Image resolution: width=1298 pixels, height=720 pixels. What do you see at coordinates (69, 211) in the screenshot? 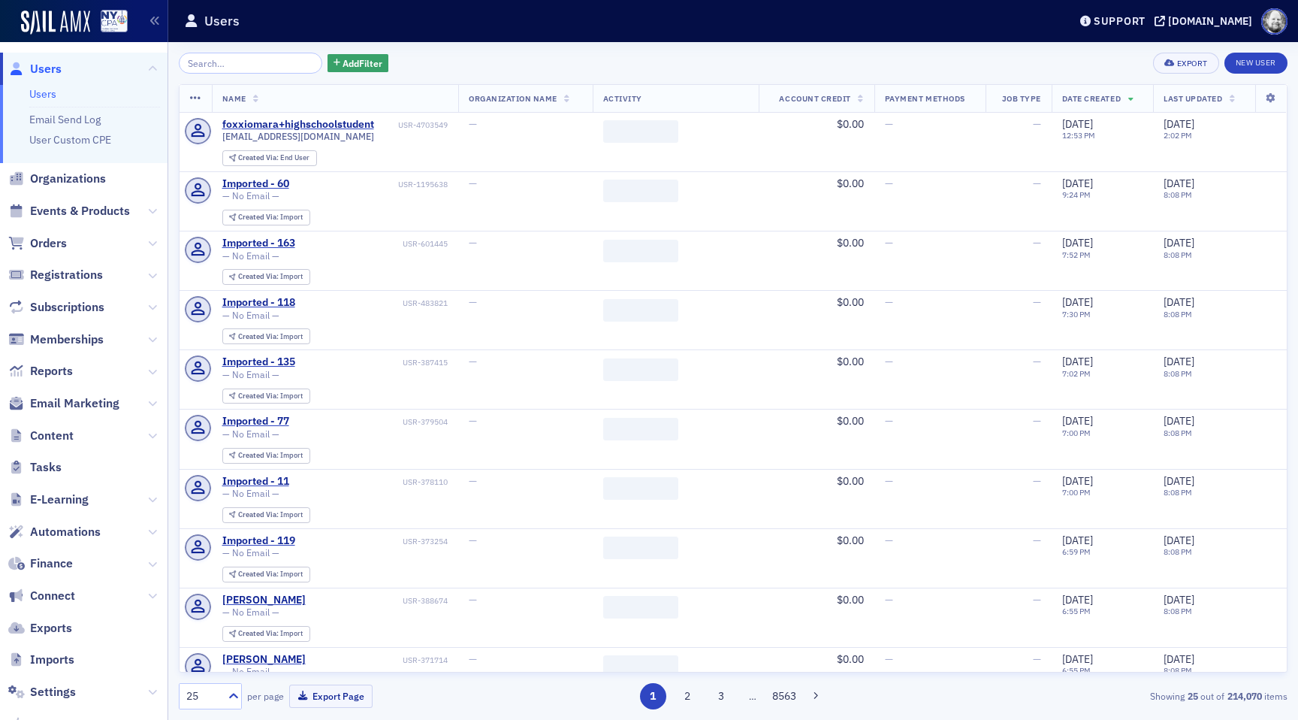
I see `a: Events & Products` at bounding box center [69, 211].